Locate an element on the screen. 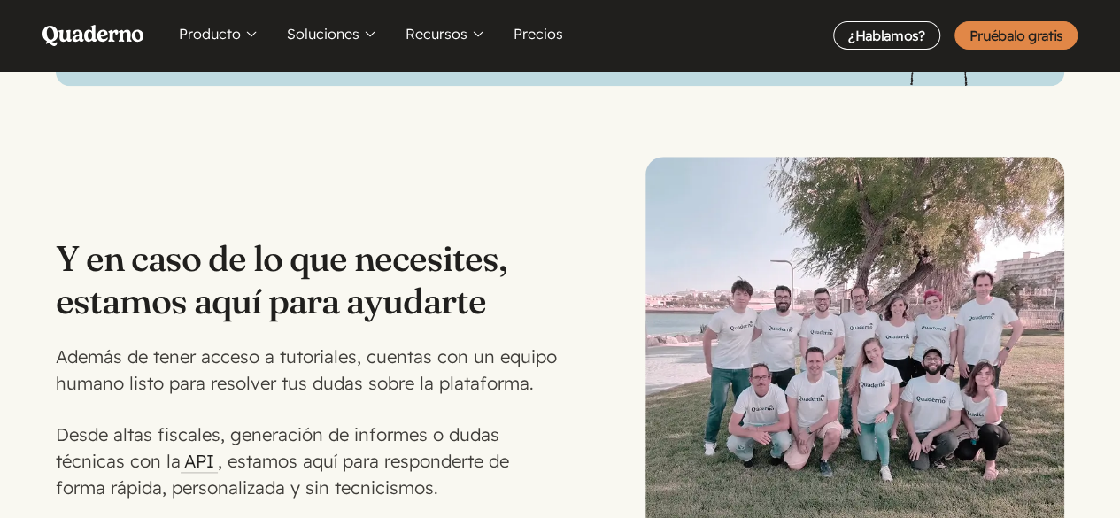 The height and width of the screenshot is (518, 1120). a: ¿Hablamos? is located at coordinates (886, 35).